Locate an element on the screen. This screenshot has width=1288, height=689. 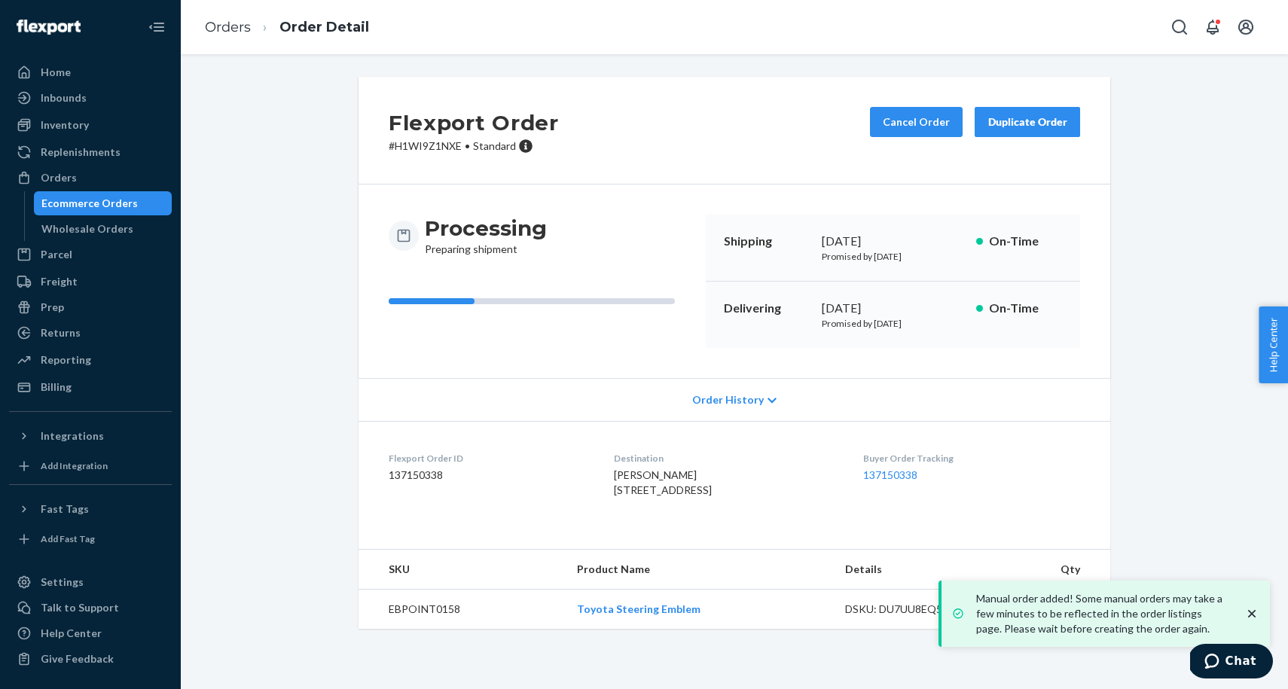
div: Inbounds is located at coordinates (63, 98).